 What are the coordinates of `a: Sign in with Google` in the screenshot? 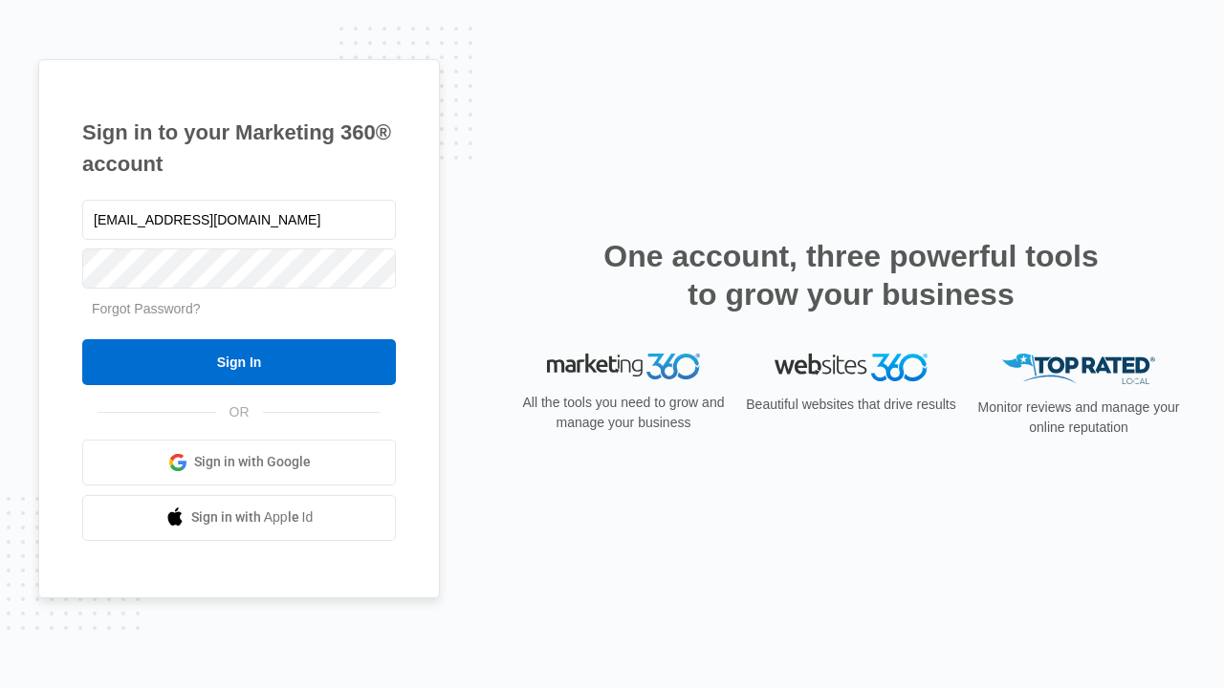 It's located at (239, 463).